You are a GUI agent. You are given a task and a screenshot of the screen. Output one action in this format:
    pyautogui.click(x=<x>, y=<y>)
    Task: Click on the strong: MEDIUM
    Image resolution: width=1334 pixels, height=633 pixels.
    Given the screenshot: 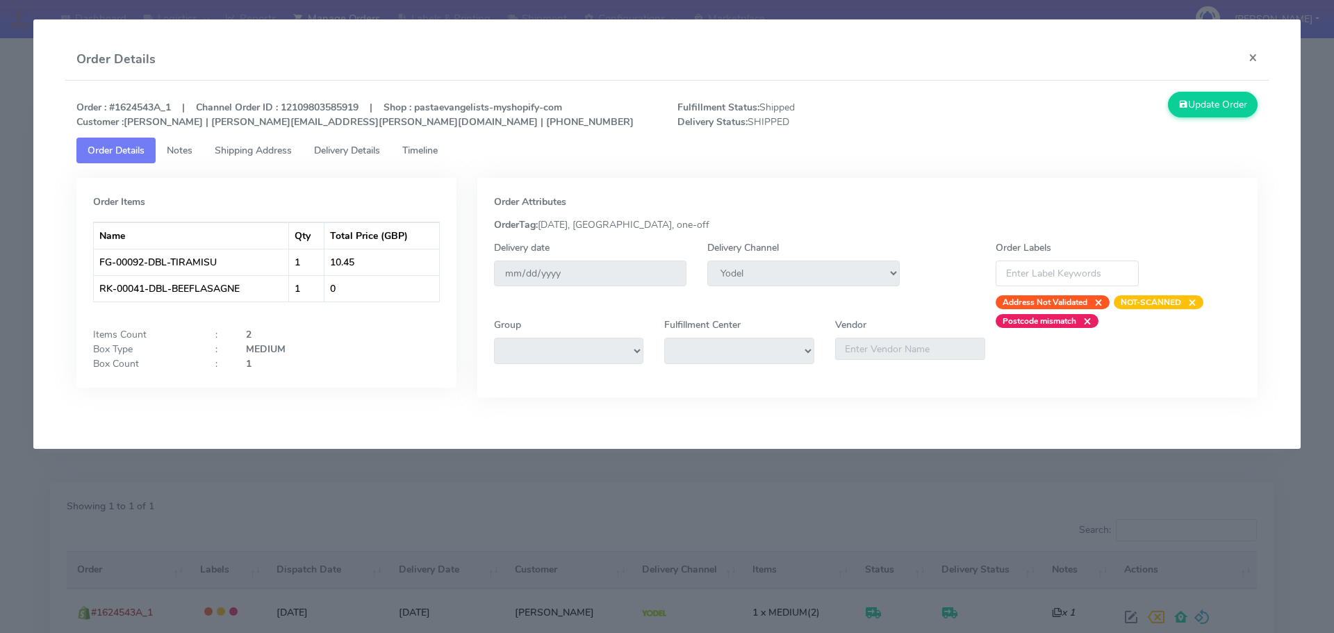 What is the action you would take?
    pyautogui.click(x=265, y=349)
    